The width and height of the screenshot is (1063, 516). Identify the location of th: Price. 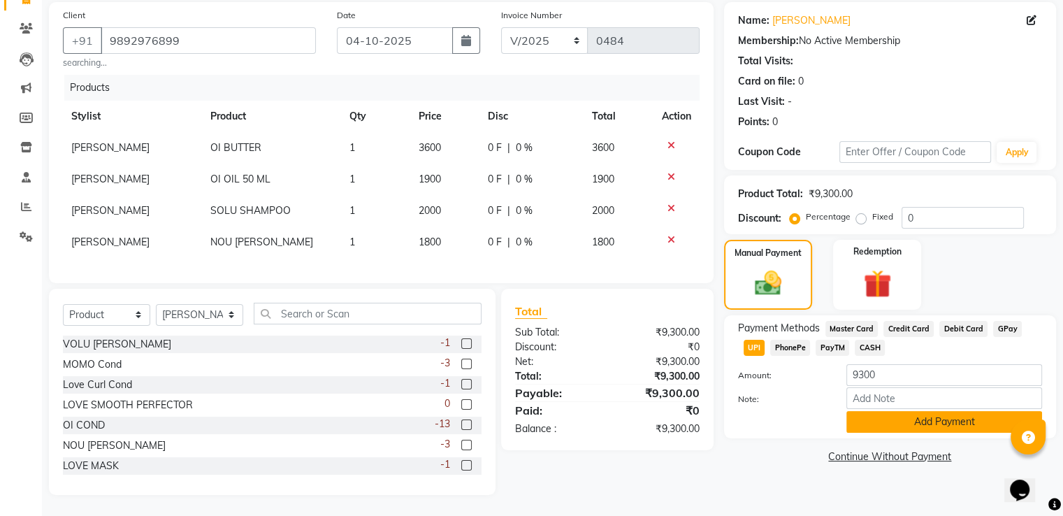
(444, 116).